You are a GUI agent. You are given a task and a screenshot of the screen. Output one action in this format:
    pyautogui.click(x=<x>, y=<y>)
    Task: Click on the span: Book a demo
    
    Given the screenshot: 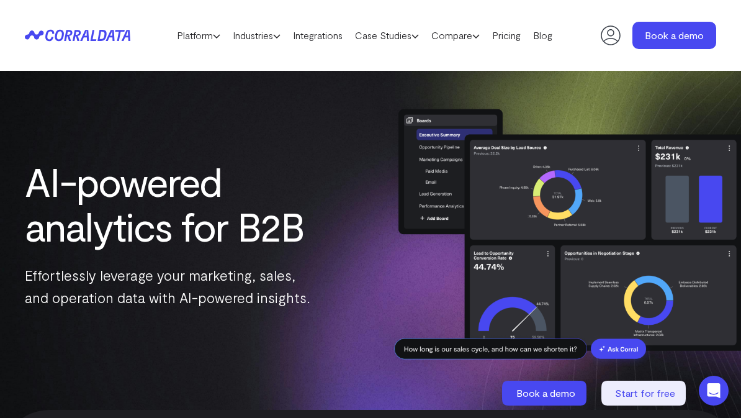 What is the action you would take?
    pyautogui.click(x=546, y=392)
    